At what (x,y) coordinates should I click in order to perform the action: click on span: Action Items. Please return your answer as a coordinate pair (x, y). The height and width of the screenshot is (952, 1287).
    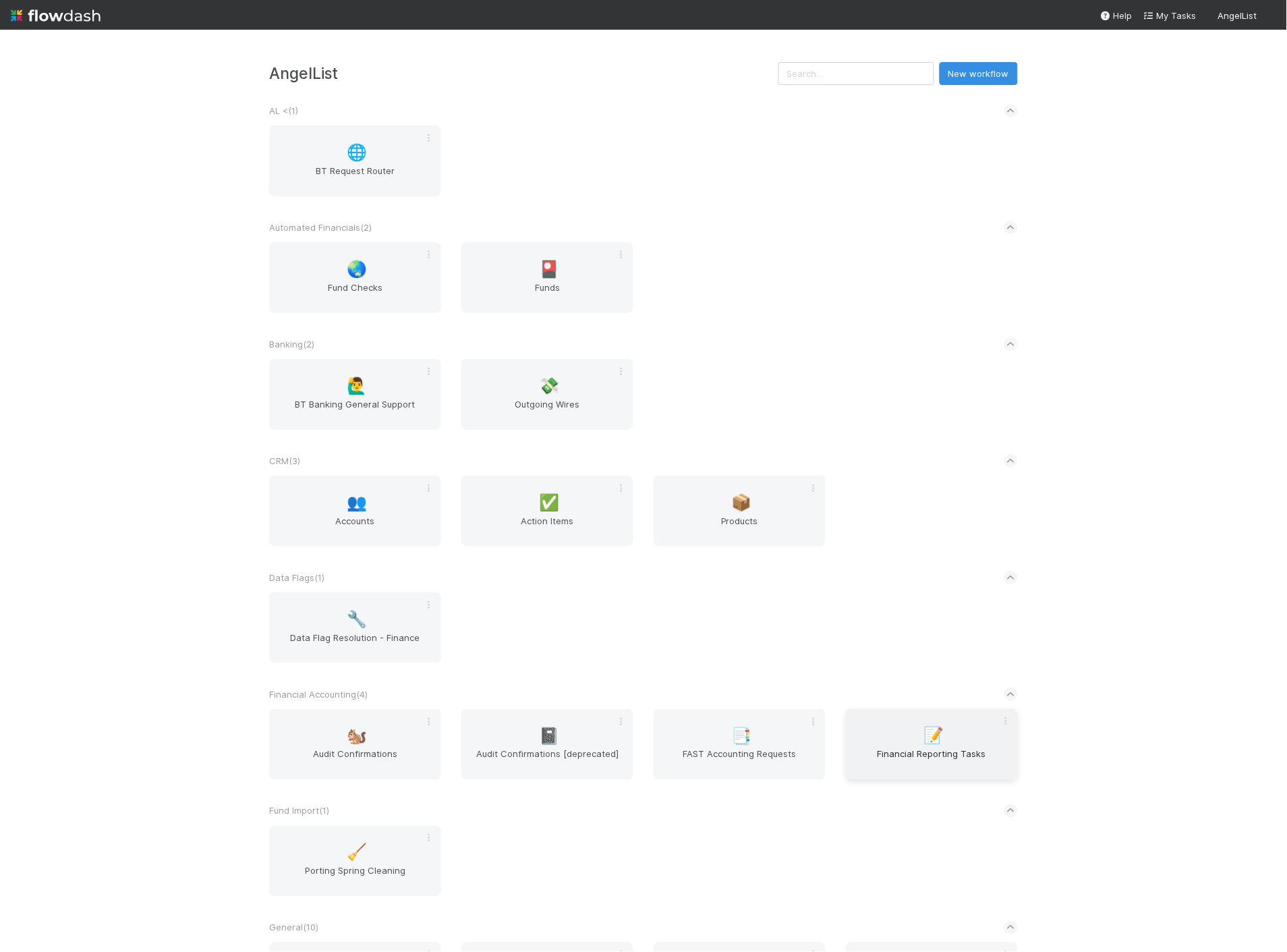
    Looking at the image, I should click on (547, 527).